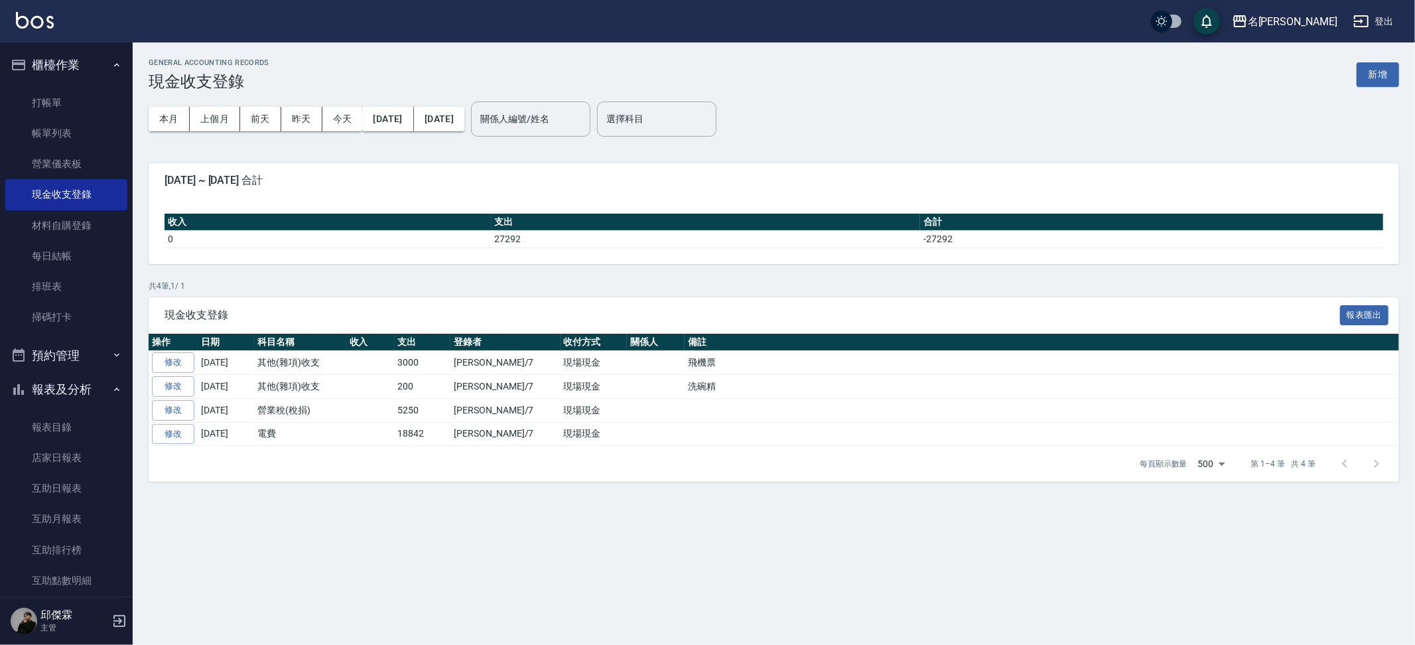 This screenshot has height=645, width=1415. What do you see at coordinates (1164, 464) in the screenshot?
I see `p: 每頁顯示數量` at bounding box center [1164, 464].